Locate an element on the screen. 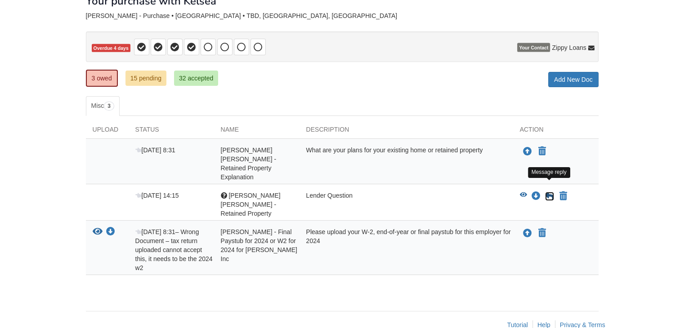  button: Upload Kelsea Herring - Final Paystub for 2024 or W2 for 2024 for Papa johns Inc is located at coordinates (528, 234).